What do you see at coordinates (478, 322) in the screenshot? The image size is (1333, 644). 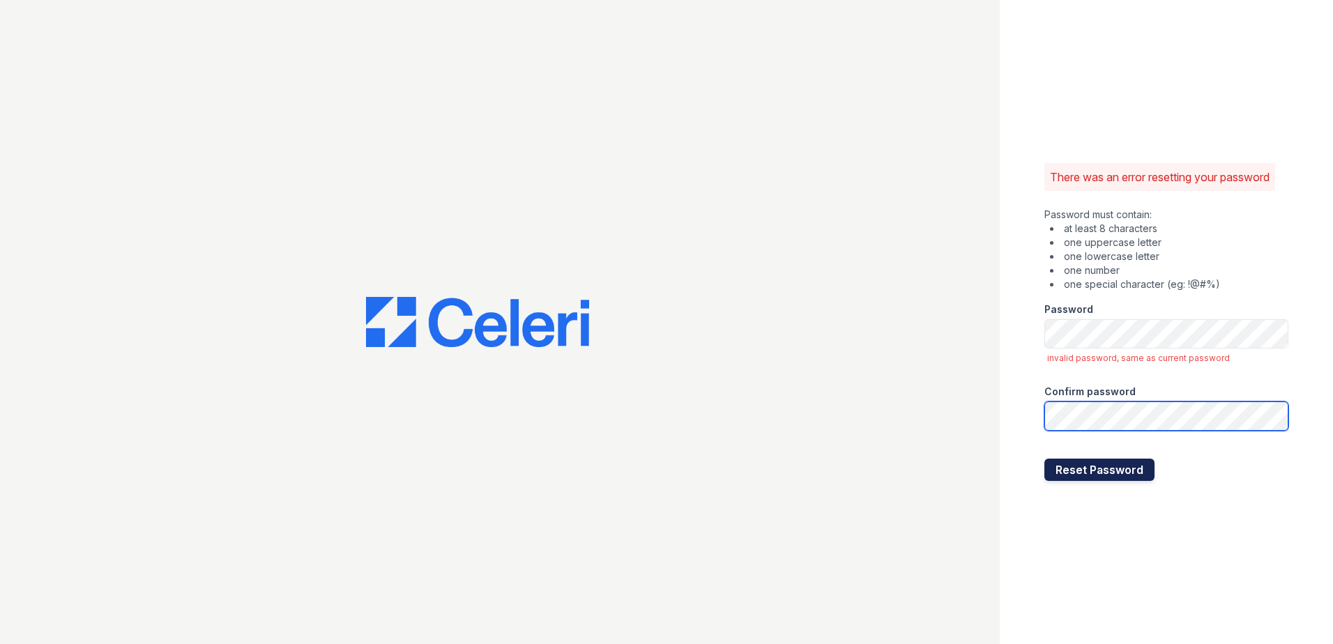 I see `img: CE_Logo_Blue-a8612792a0a2168367f1c8372b55b34899dd931a85d93a1a3d3e32e68fde9ad4.png` at bounding box center [478, 322].